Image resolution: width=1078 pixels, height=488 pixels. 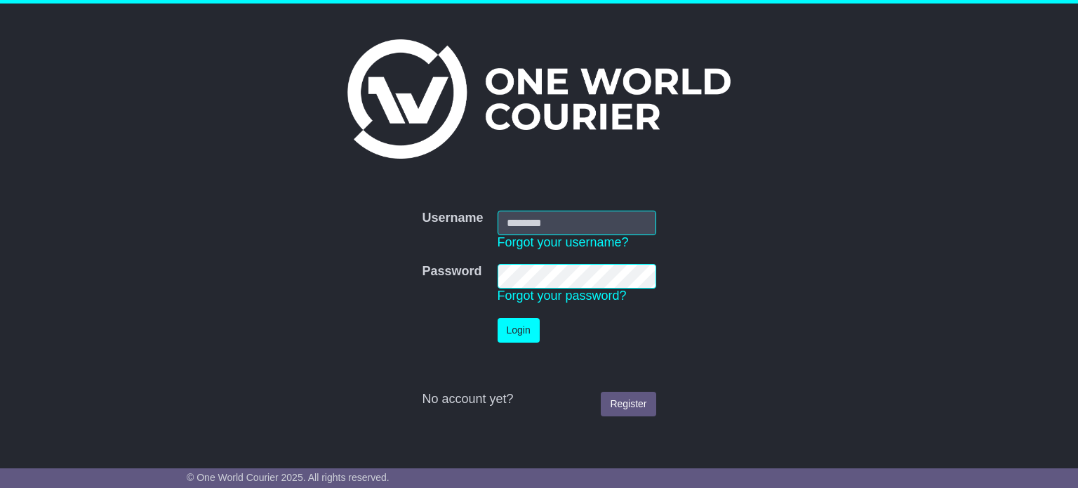 I want to click on img: One World, so click(x=539, y=99).